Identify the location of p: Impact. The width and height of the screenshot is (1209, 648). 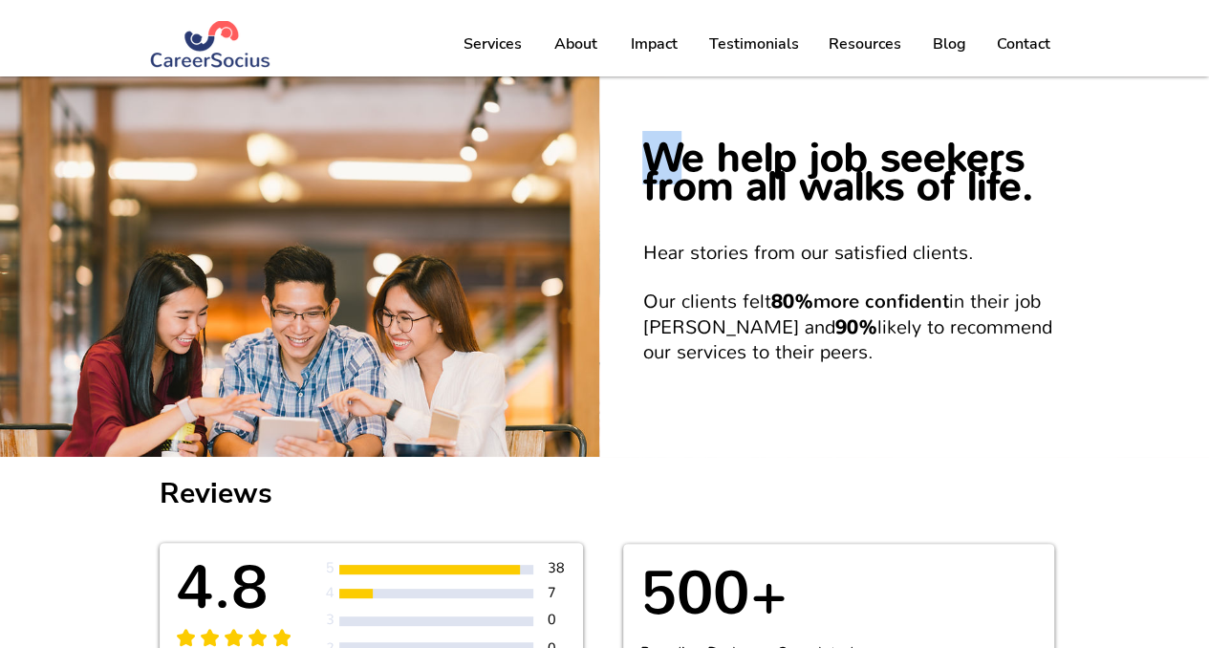
(654, 44).